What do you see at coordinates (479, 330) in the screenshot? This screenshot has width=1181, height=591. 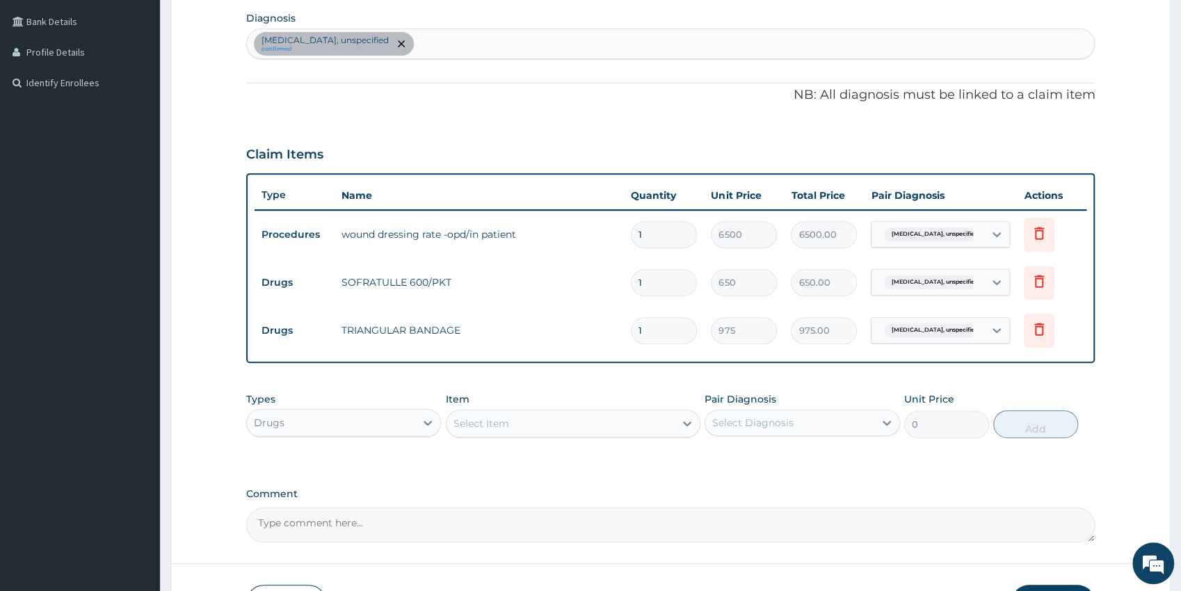 I see `td: TRIANGULAR BANDAGE` at bounding box center [479, 330].